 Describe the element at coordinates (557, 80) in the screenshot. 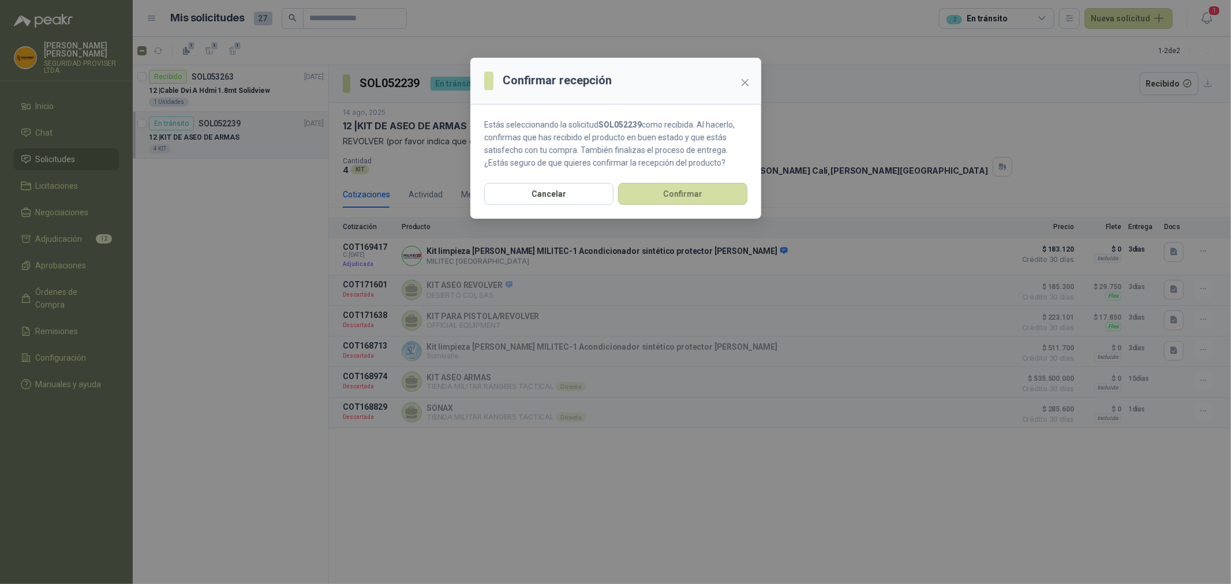

I see `h3: Confirmar recepción` at that location.